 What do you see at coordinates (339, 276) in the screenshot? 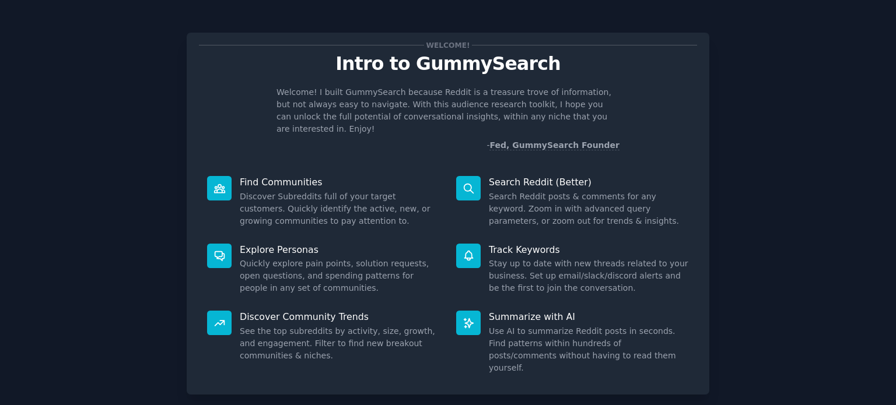
I see `dd: Quickly explore pain points, solution requests, open questions, and spending patterns for people ...` at bounding box center [339, 276].